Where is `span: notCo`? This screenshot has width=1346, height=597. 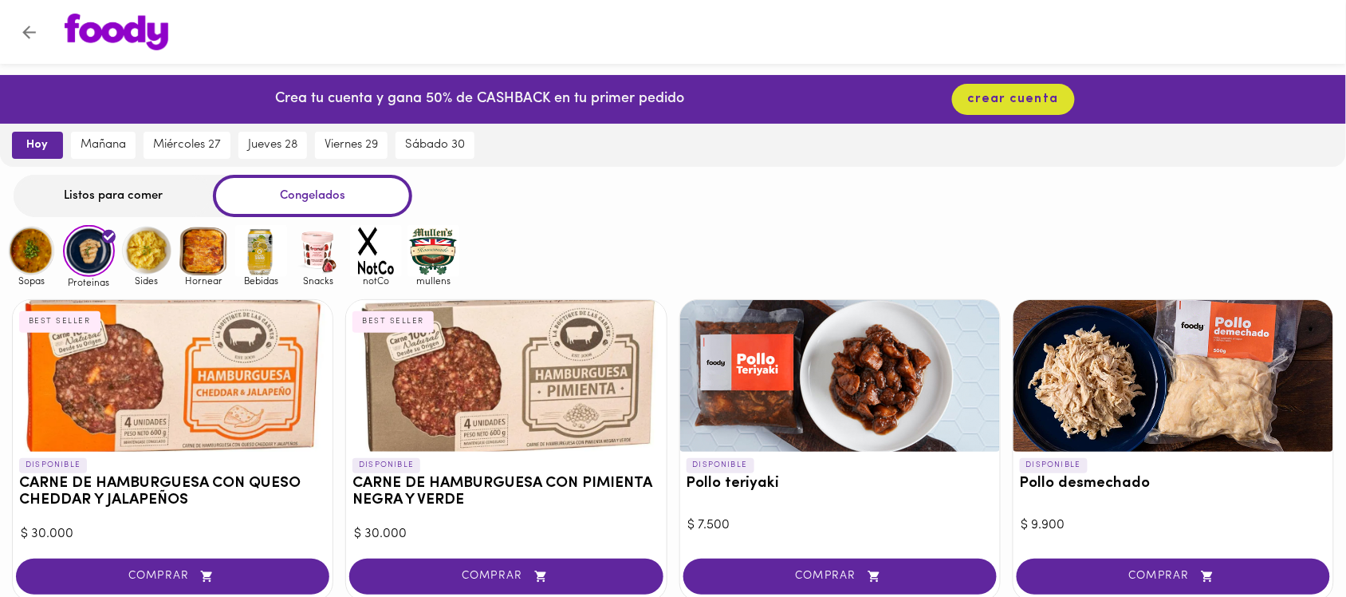
span: notCo is located at coordinates (376, 280).